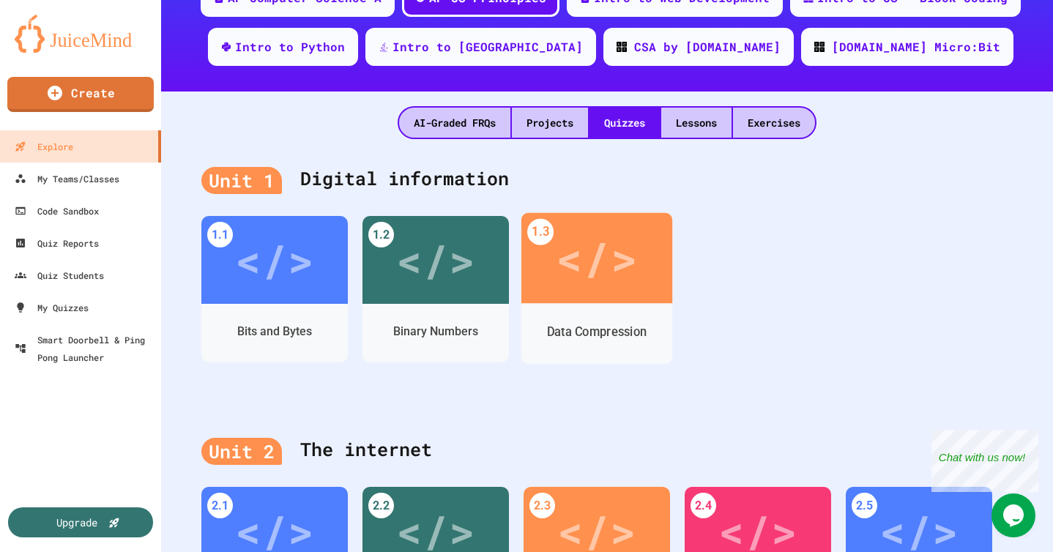 The image size is (1053, 552). What do you see at coordinates (77, 522) in the screenshot?
I see `div: Upgrade` at bounding box center [77, 522].